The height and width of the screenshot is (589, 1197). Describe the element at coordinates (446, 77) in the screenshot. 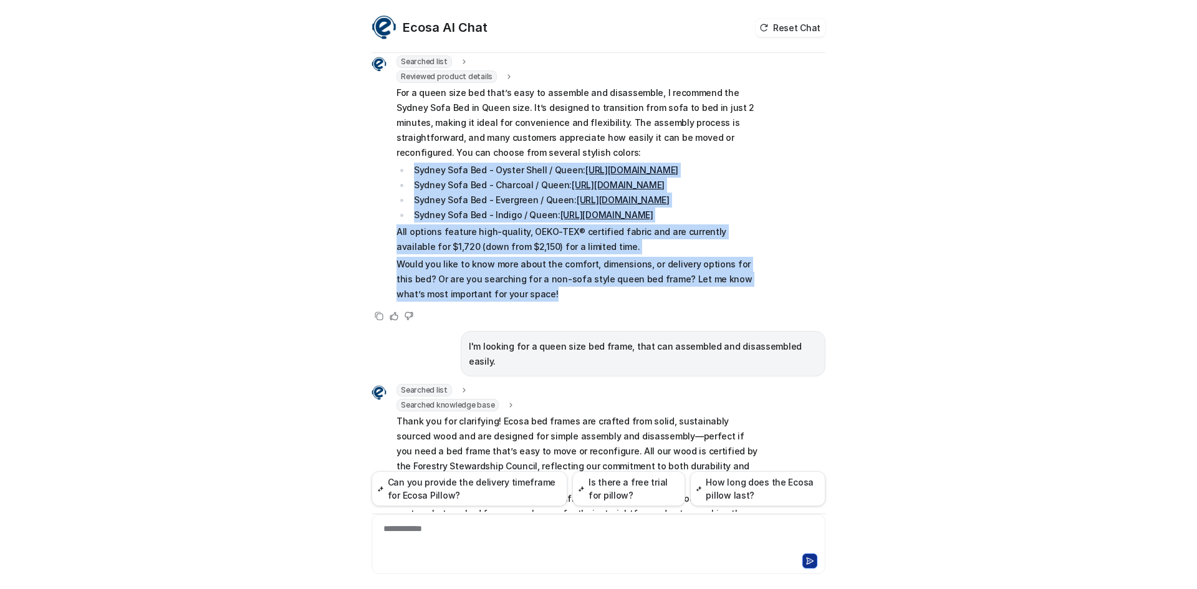

I see `span: Reviewed product details` at that location.